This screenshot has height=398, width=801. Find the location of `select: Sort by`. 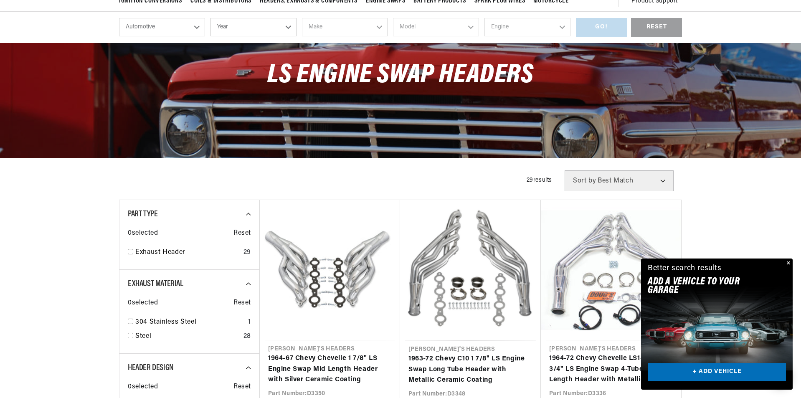

select: Sort by is located at coordinates (619, 181).